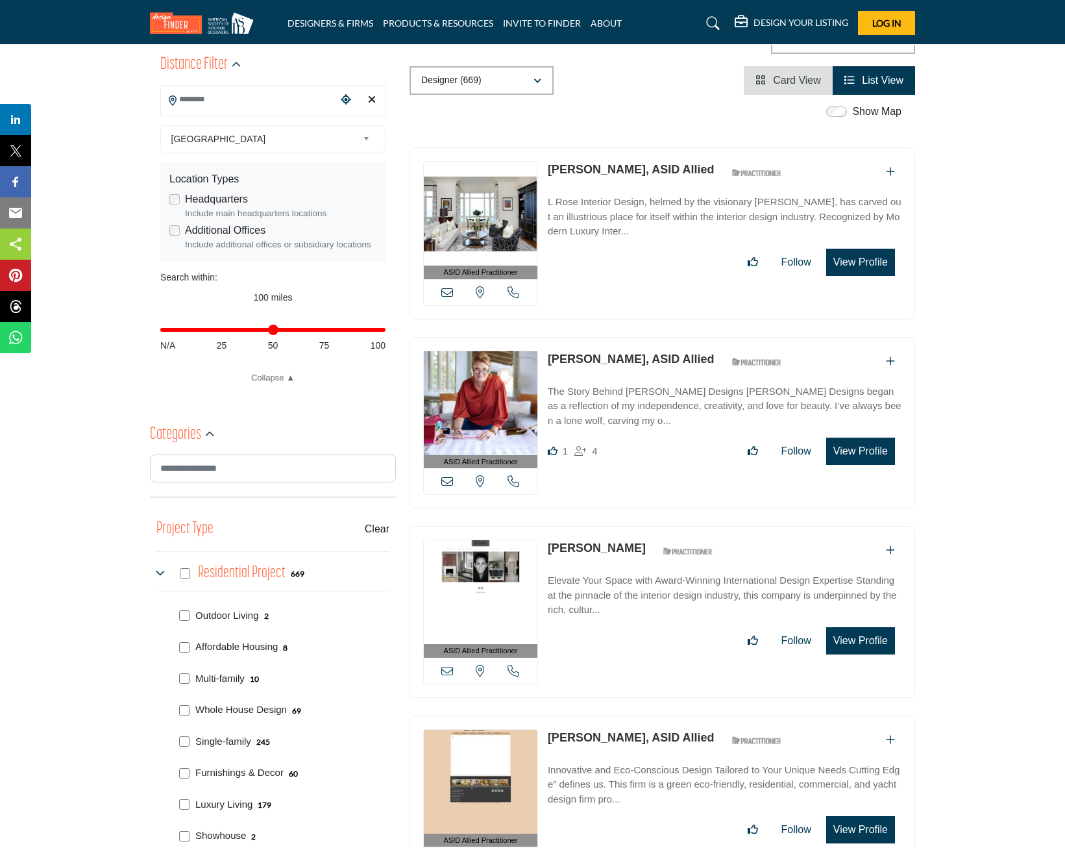  What do you see at coordinates (542, 23) in the screenshot?
I see `a: INVITE TO FINDER` at bounding box center [542, 23].